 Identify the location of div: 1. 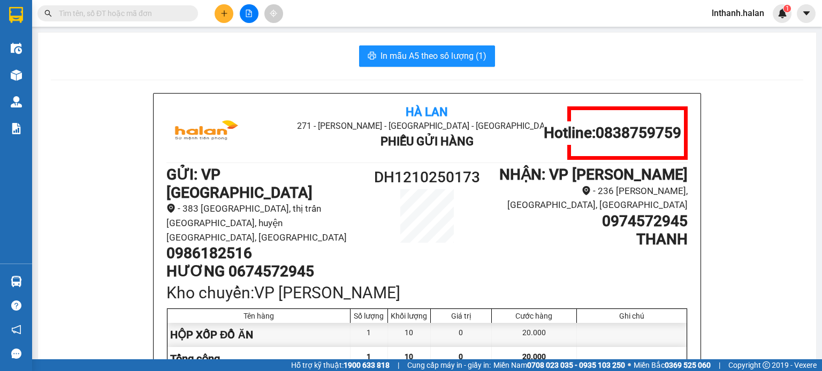
(369, 335).